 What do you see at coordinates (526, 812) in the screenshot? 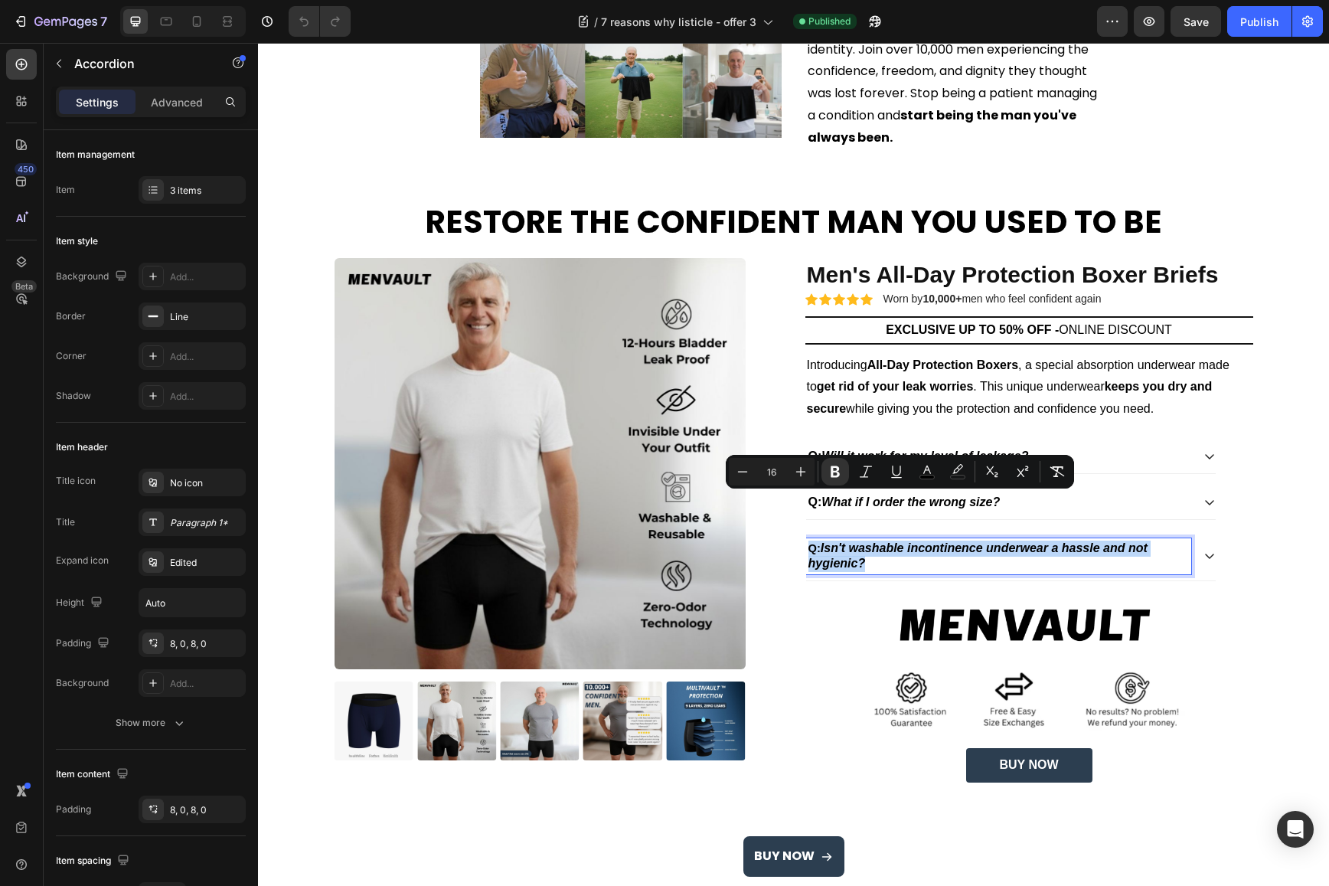
I see `strong: BUY NOW` at bounding box center [526, 812].